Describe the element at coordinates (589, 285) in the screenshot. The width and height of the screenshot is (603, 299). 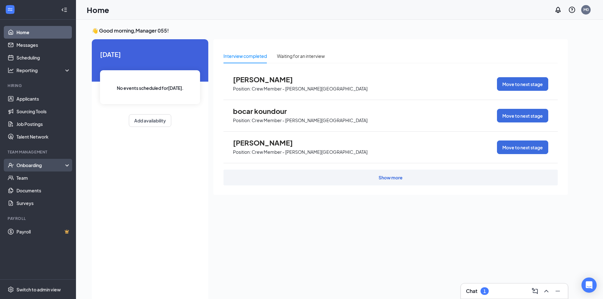
I see `div: Open Intercom Messenger` at that location.